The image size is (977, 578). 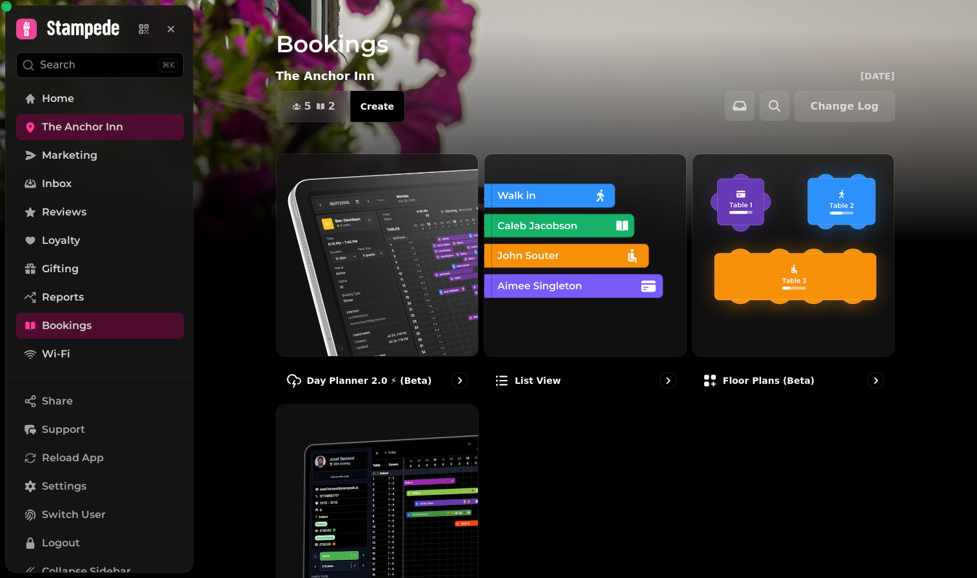 I want to click on span: Wi-Fi, so click(x=56, y=354).